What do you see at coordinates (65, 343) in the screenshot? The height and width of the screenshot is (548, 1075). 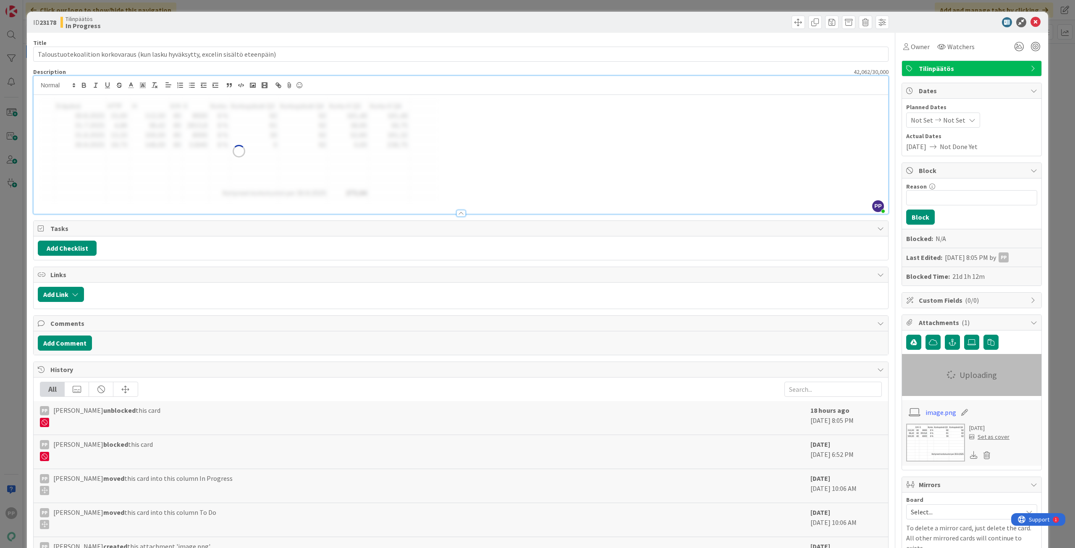 I see `button: Add Comment` at bounding box center [65, 343].